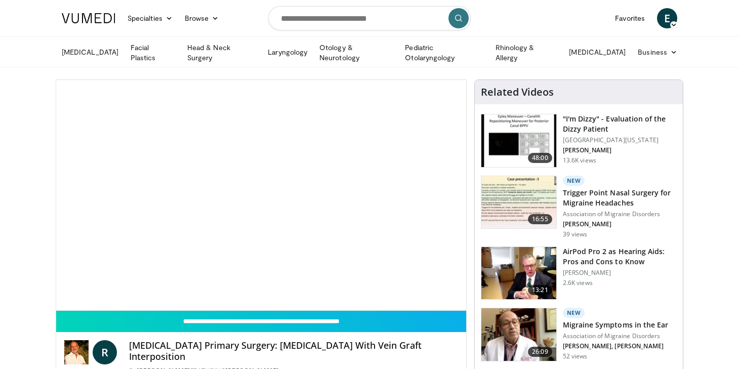 The width and height of the screenshot is (739, 369). Describe the element at coordinates (620, 198) in the screenshot. I see `h3: Trigger Point Nasal Surgery for Migraine Headaches` at that location.